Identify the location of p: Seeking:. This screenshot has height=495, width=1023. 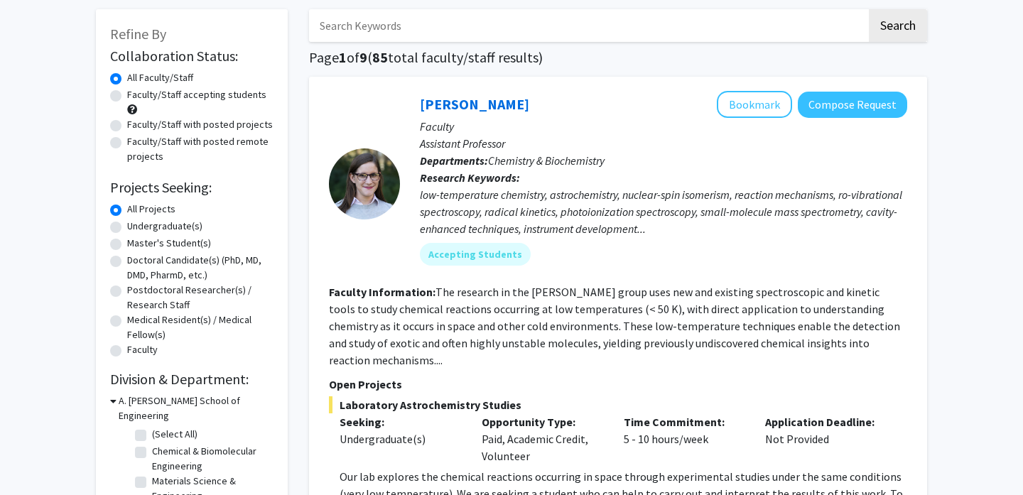
(400, 422).